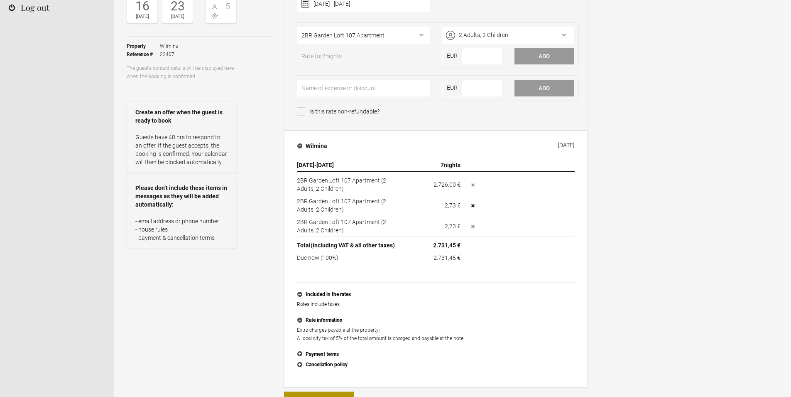 Image resolution: width=791 pixels, height=397 pixels. Describe the element at coordinates (228, 6) in the screenshot. I see `span: 5` at that location.